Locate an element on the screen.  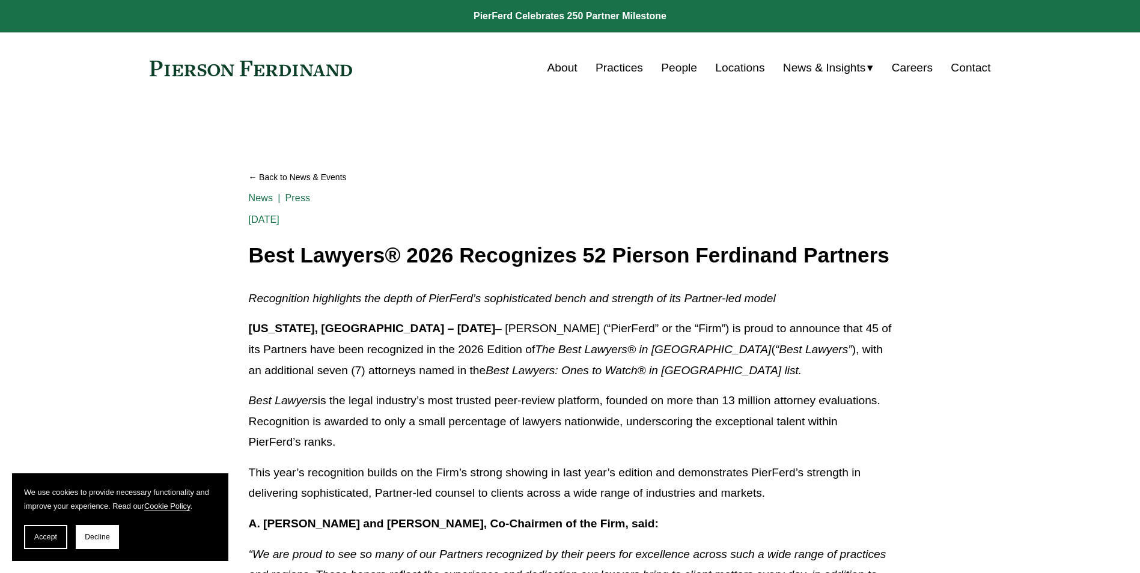
a: Contact is located at coordinates (971, 68).